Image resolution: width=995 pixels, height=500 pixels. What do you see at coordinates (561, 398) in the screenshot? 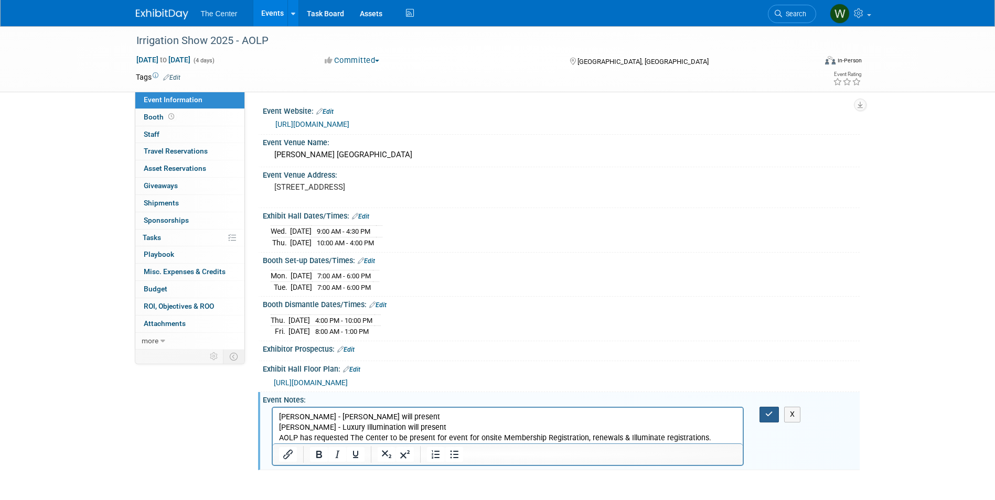
I see `div: Event Notes:` at bounding box center [561, 398].